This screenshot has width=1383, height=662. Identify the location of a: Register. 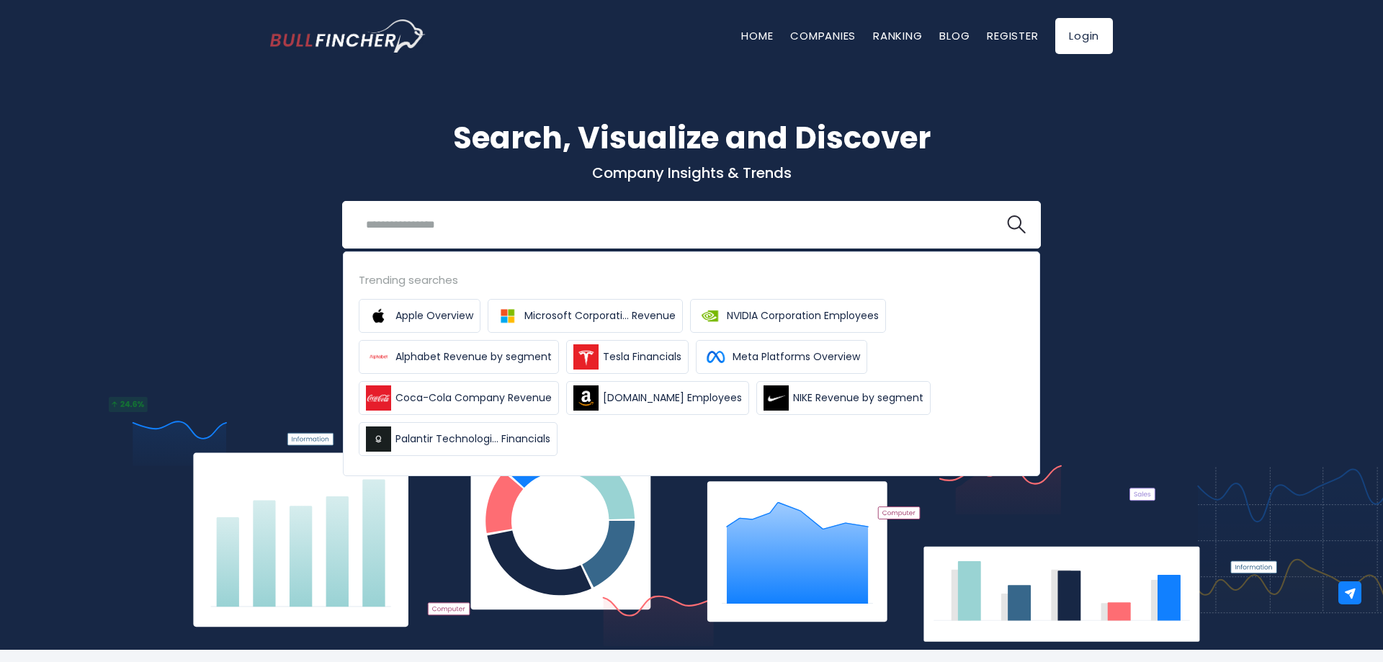
(1012, 35).